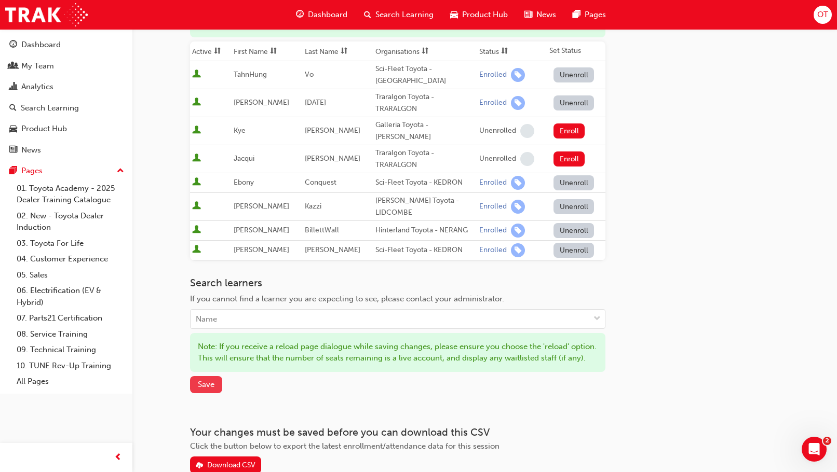 The width and height of the screenshot is (837, 472). What do you see at coordinates (576, 51) in the screenshot?
I see `th: Set Status` at bounding box center [576, 51].